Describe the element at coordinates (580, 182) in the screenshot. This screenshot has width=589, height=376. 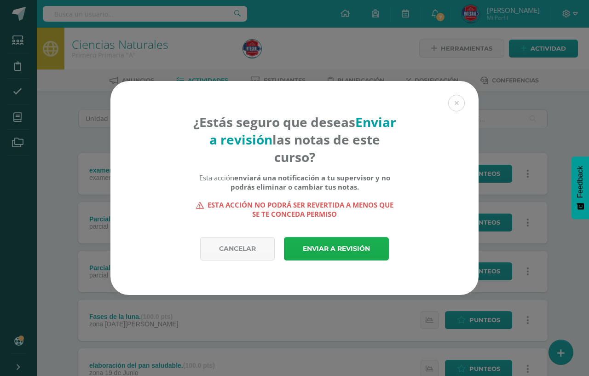
I see `span: Feedback` at that location.